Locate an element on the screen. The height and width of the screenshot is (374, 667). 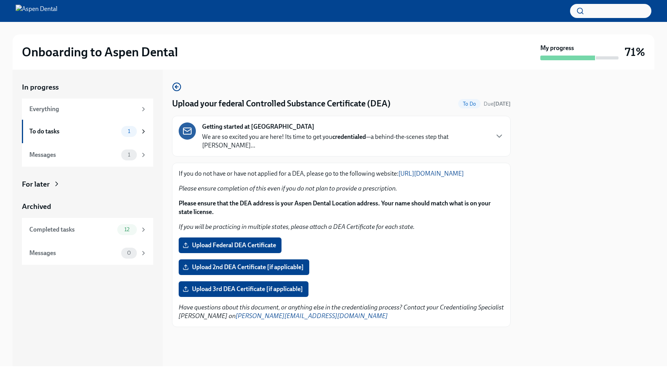
a: Messages1 is located at coordinates (88, 155).